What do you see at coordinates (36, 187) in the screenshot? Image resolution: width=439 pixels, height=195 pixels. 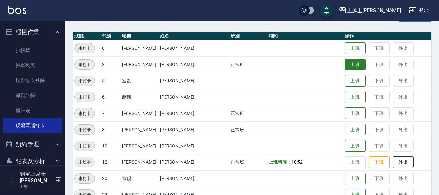 I see `p: 主管` at bounding box center [36, 187].